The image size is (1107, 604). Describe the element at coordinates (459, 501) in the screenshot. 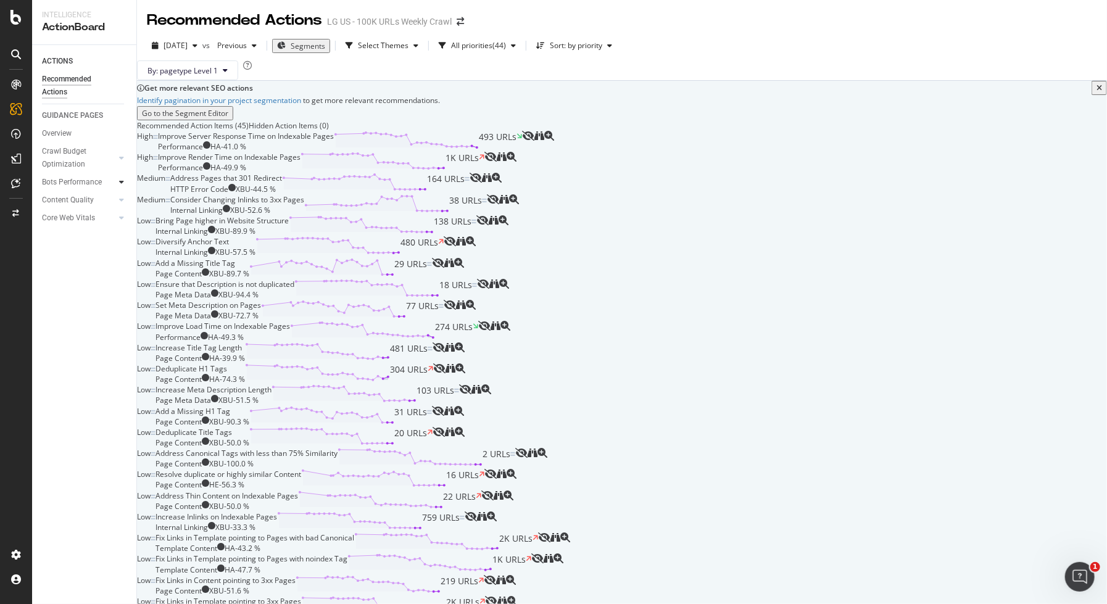

I see `span: 22 URLs` at that location.